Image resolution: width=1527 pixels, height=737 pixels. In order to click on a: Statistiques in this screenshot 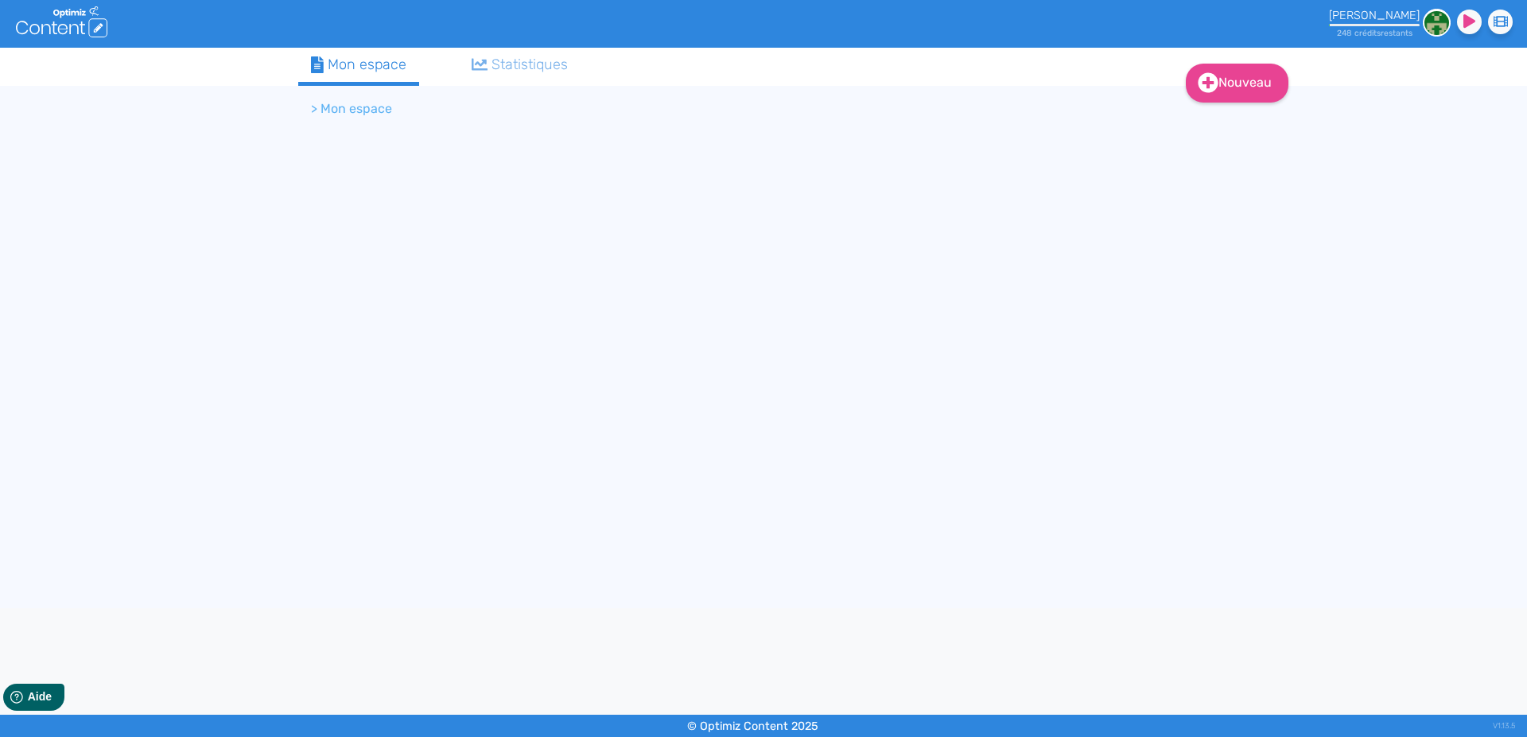, I will do `click(520, 64)`.